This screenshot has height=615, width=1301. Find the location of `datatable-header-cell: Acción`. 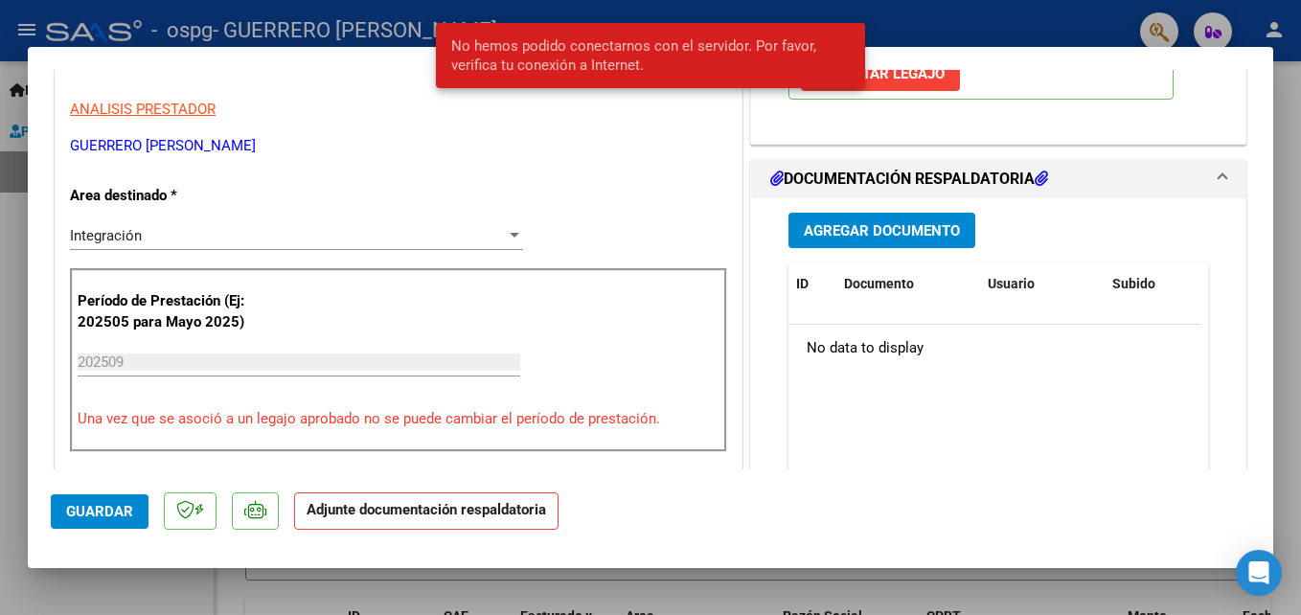

datatable-header-cell: Acción is located at coordinates (1248, 284).